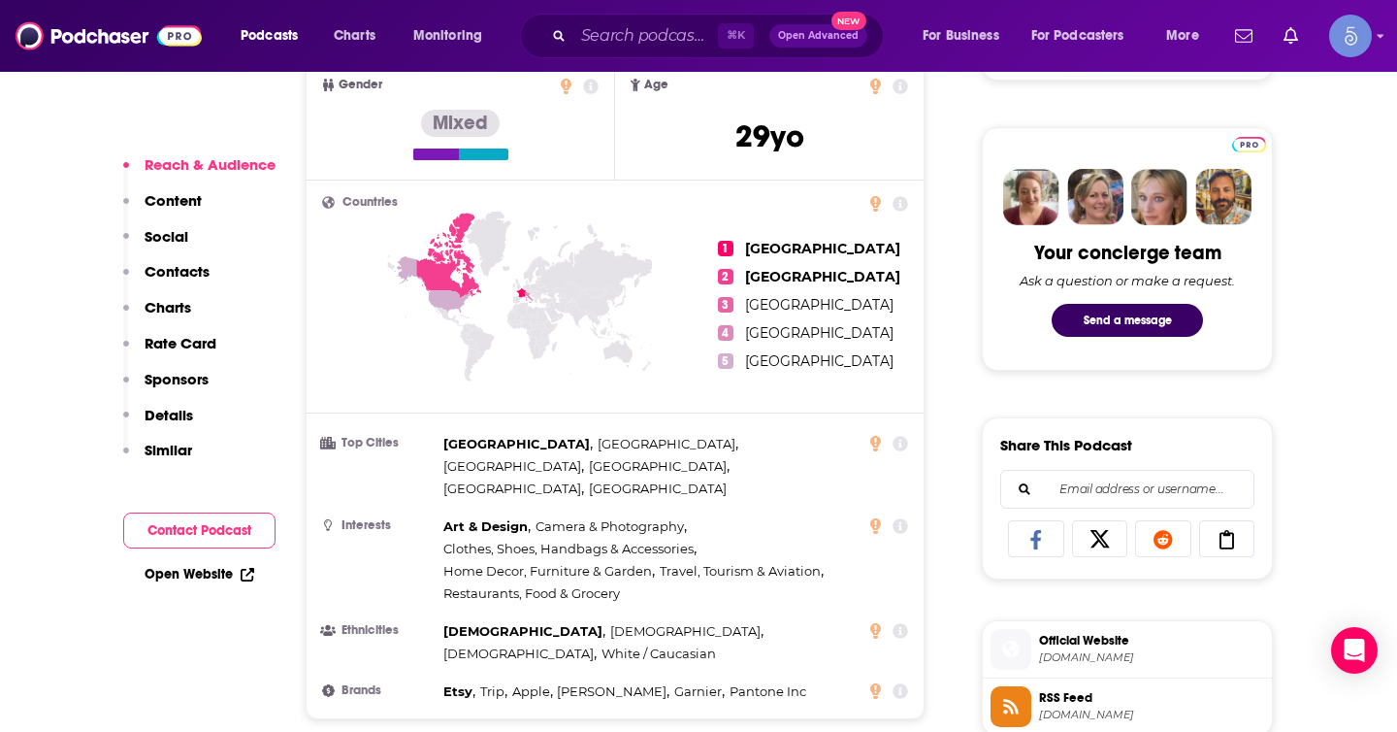  Describe the element at coordinates (770, 136) in the screenshot. I see `span: 29 yo` at that location.